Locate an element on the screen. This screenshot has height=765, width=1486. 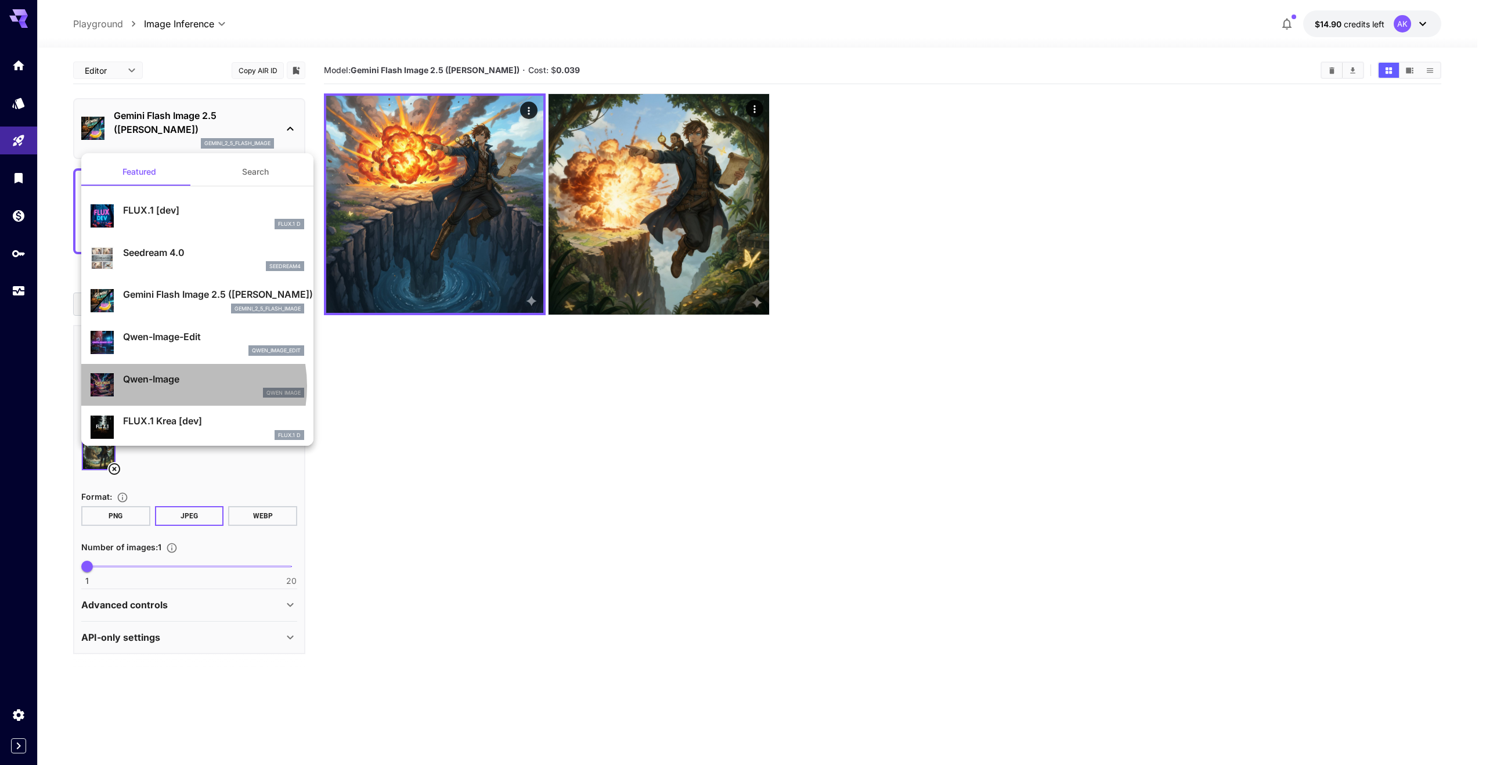
div: Qwen-ImageQwen Image is located at coordinates (197, 385).